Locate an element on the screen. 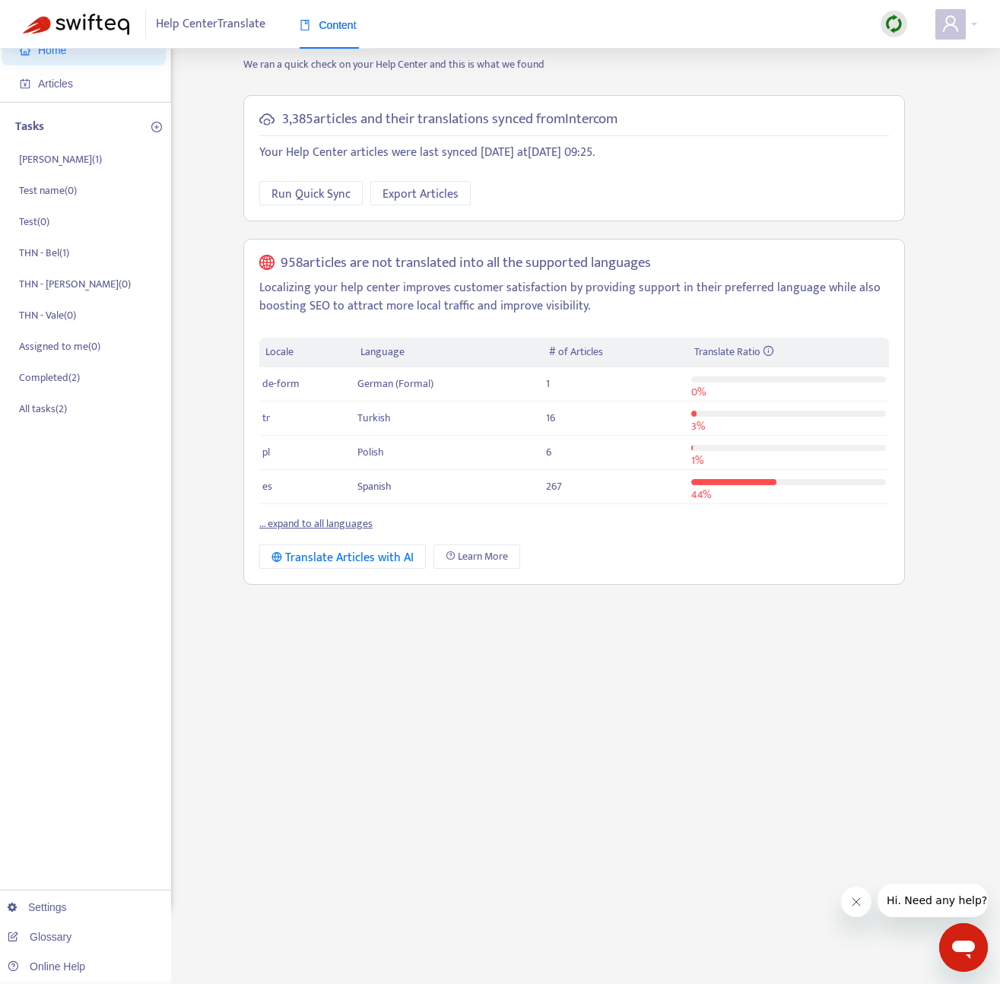 This screenshot has width=1000, height=984. span: 44 % is located at coordinates (701, 494).